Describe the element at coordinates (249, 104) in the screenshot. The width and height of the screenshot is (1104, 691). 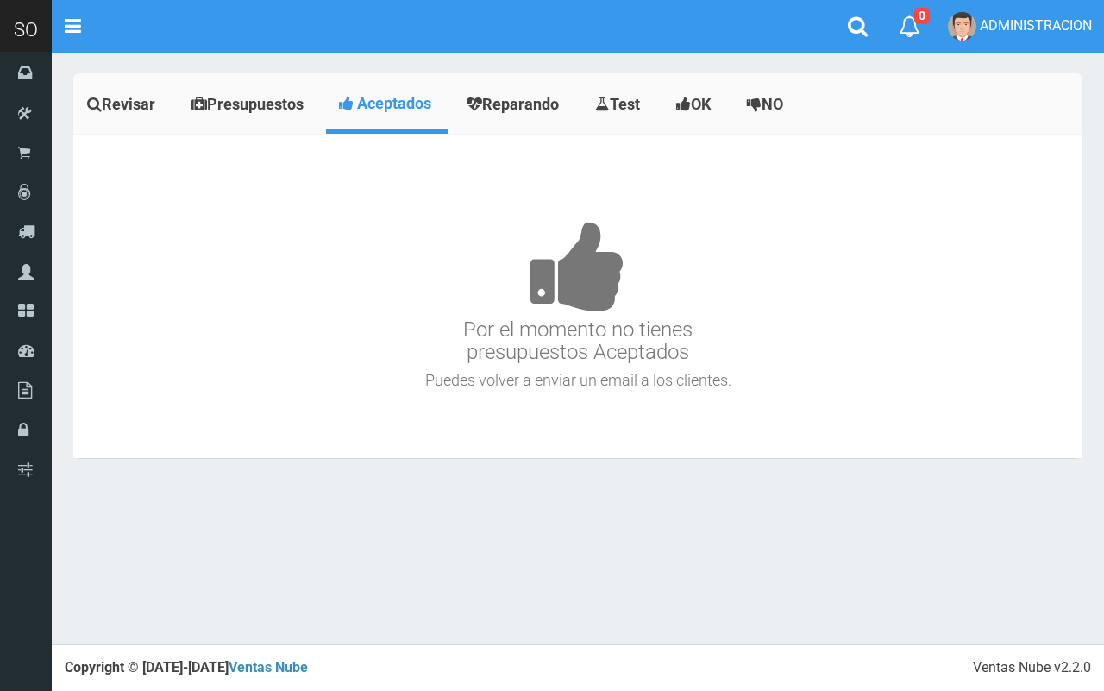
I see `a: Presupuestos` at that location.